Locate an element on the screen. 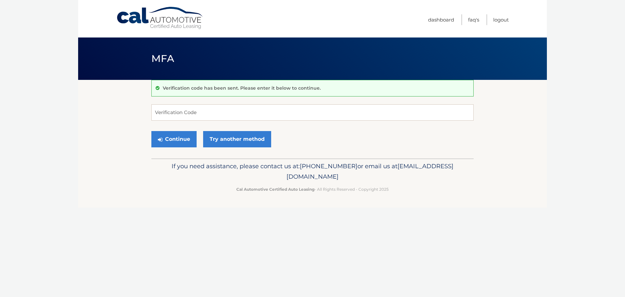 This screenshot has width=625, height=297. button: Continue is located at coordinates (174, 139).